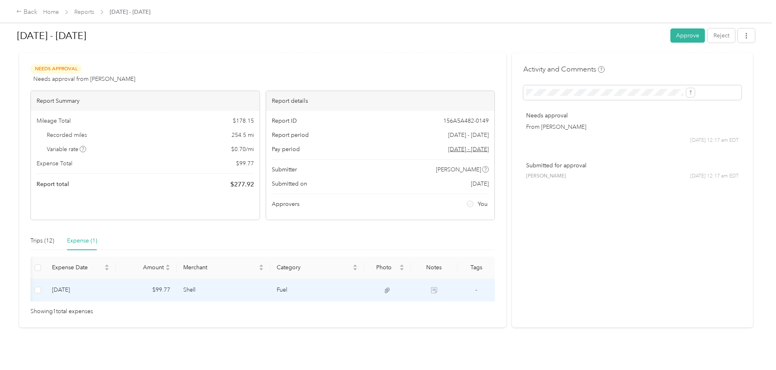 The image size is (776, 370). What do you see at coordinates (146, 268) in the screenshot?
I see `th: Amount` at bounding box center [146, 268].